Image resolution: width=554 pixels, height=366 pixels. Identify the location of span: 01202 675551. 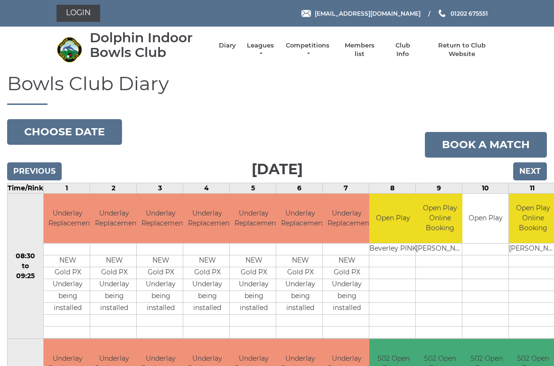
(469, 13).